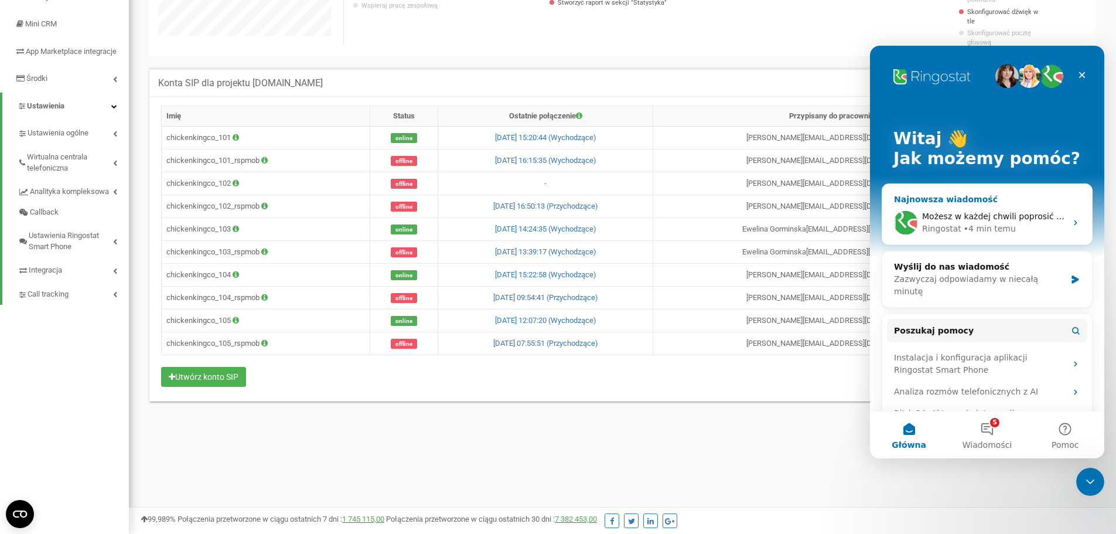 Image resolution: width=1116 pixels, height=534 pixels. What do you see at coordinates (576, 518) in the screenshot?
I see `a: 7 382 453,00` at bounding box center [576, 518].